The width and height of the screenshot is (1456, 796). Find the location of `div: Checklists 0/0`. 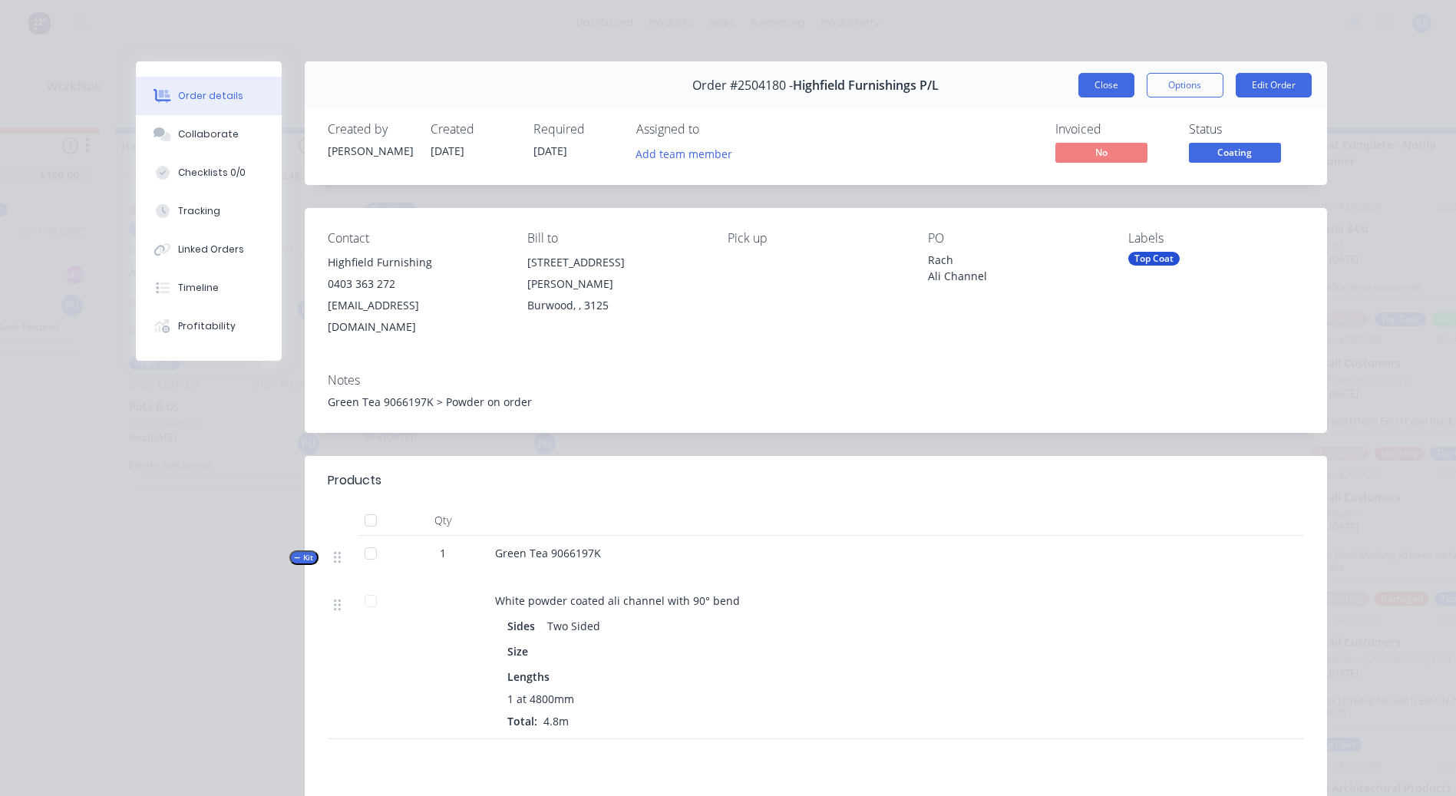

div: Checklists 0/0 is located at coordinates (212, 173).